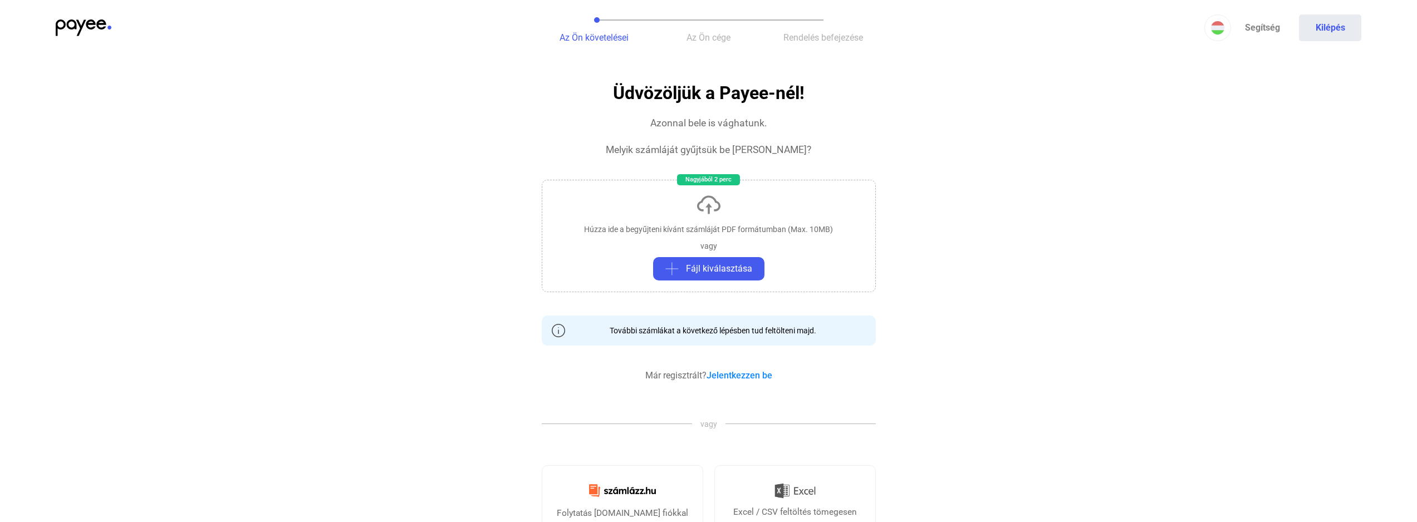  I want to click on div: Már regisztrált?, so click(709, 376).